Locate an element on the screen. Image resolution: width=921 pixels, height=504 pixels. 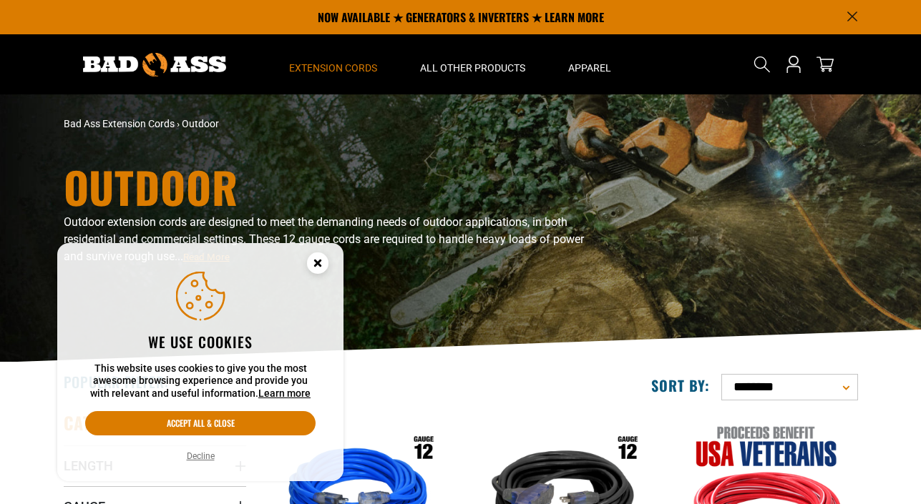
img: Bad Ass Extension Cords is located at coordinates (155, 64).